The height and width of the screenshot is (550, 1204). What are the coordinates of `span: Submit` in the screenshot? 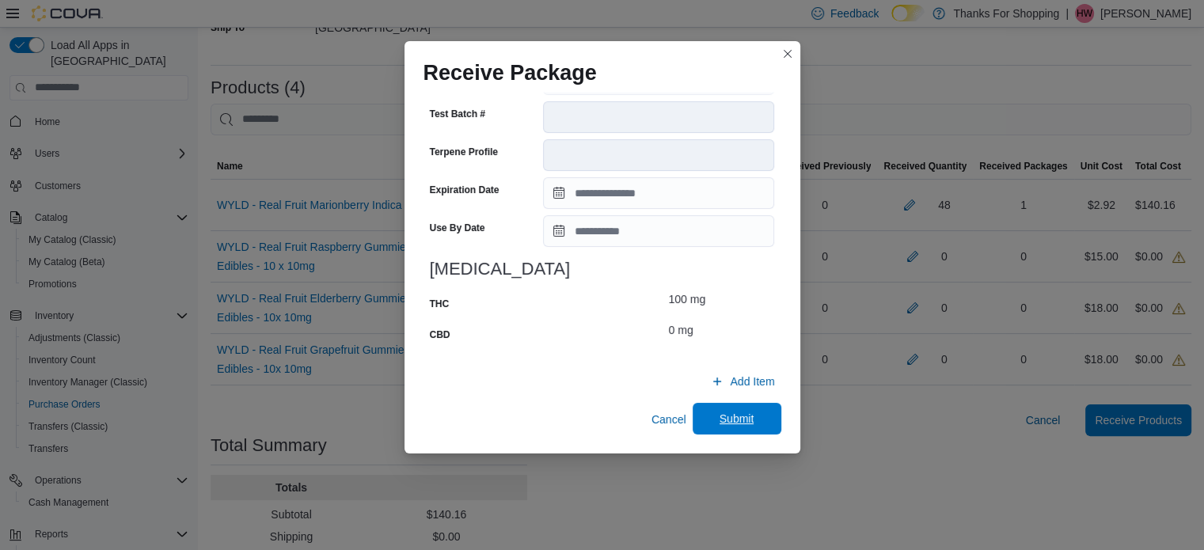 It's located at (737, 419).